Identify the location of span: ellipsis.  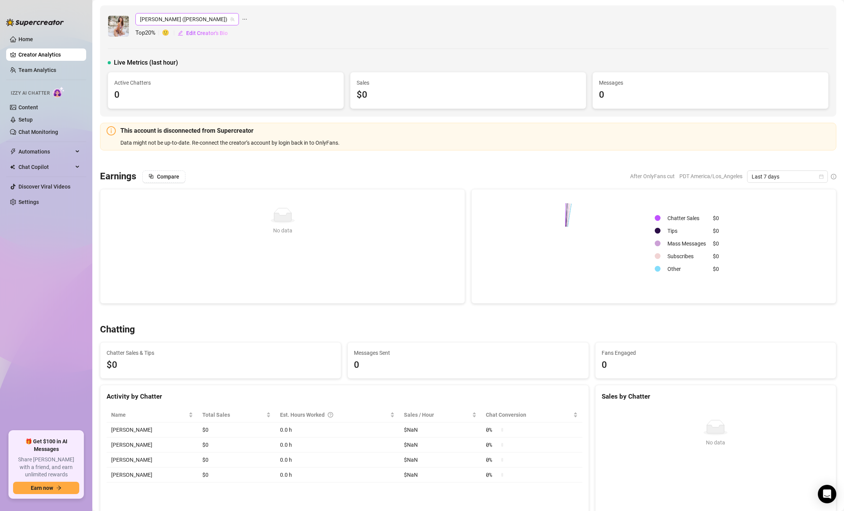
(245, 19).